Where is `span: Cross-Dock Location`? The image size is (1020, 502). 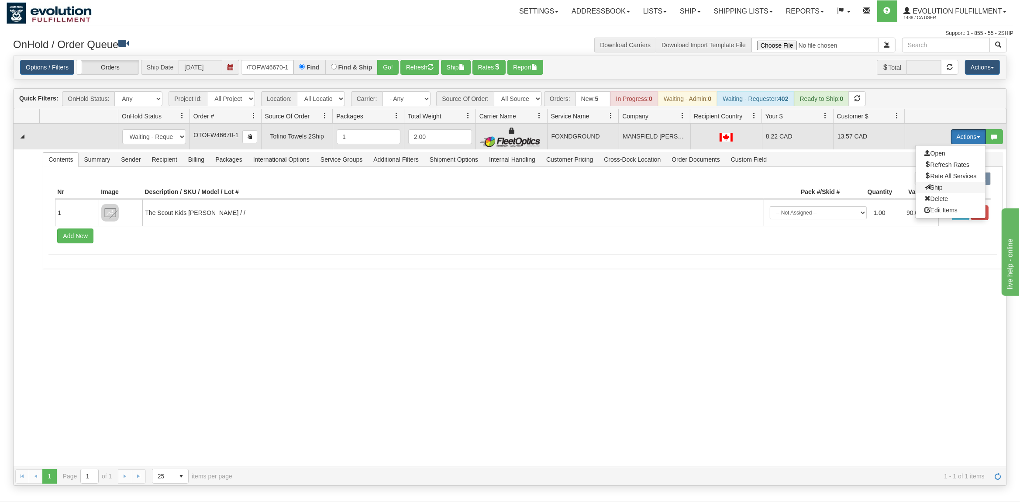 span: Cross-Dock Location is located at coordinates (632, 159).